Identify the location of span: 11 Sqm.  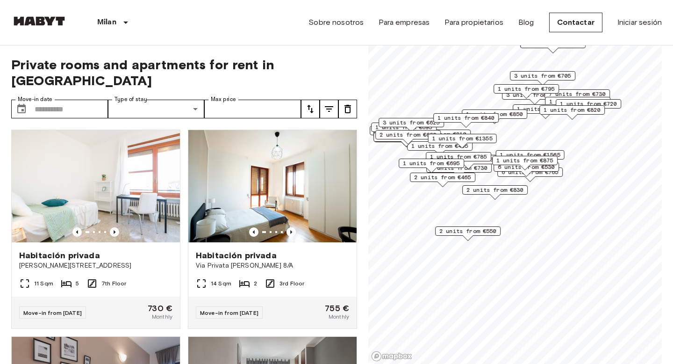
(43, 283).